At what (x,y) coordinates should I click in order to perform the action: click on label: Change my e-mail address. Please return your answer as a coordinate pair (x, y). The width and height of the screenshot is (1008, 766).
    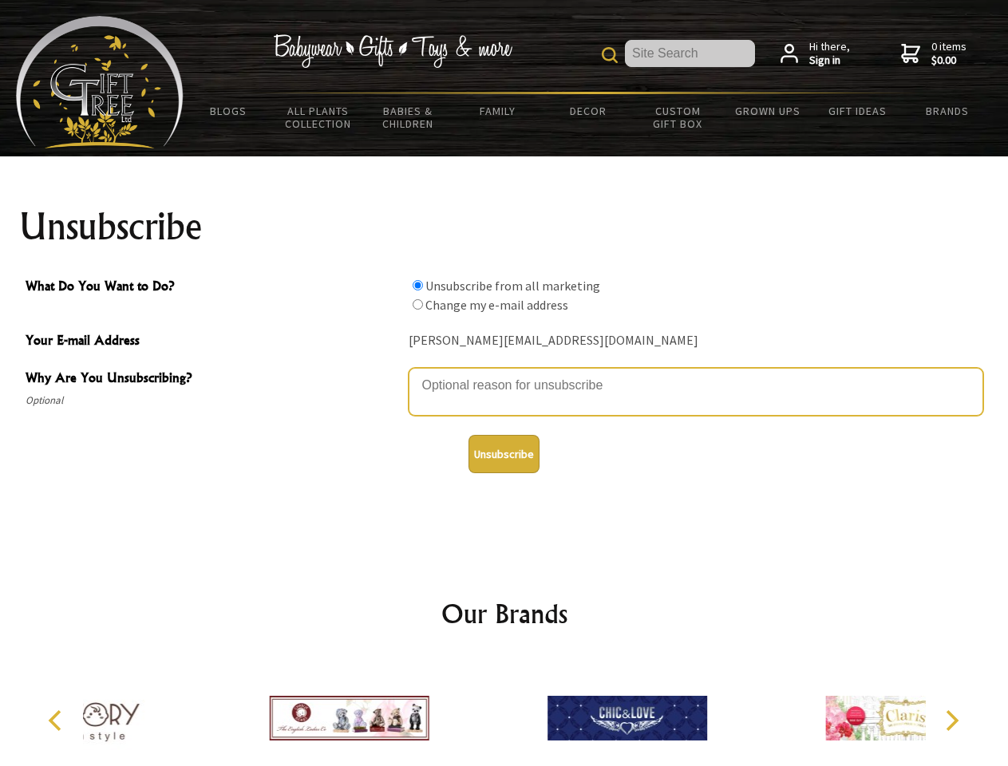
    Looking at the image, I should click on (497, 305).